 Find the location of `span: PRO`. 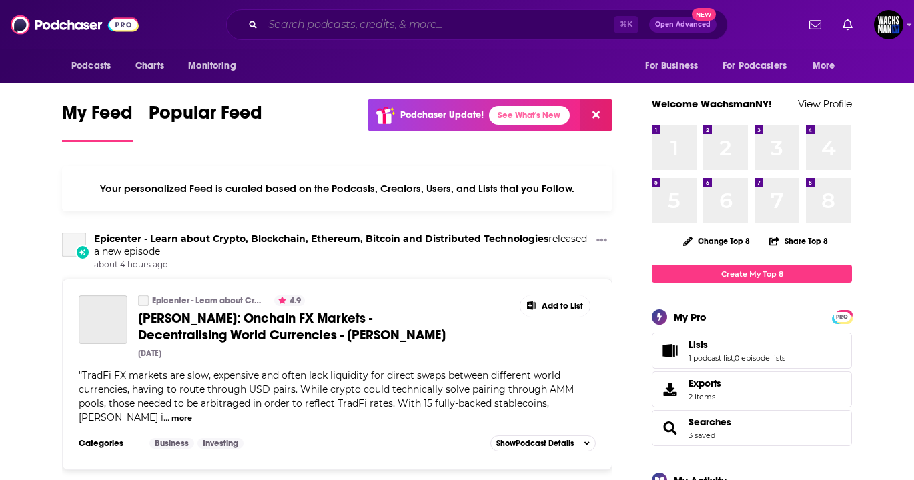

span: PRO is located at coordinates (842, 317).